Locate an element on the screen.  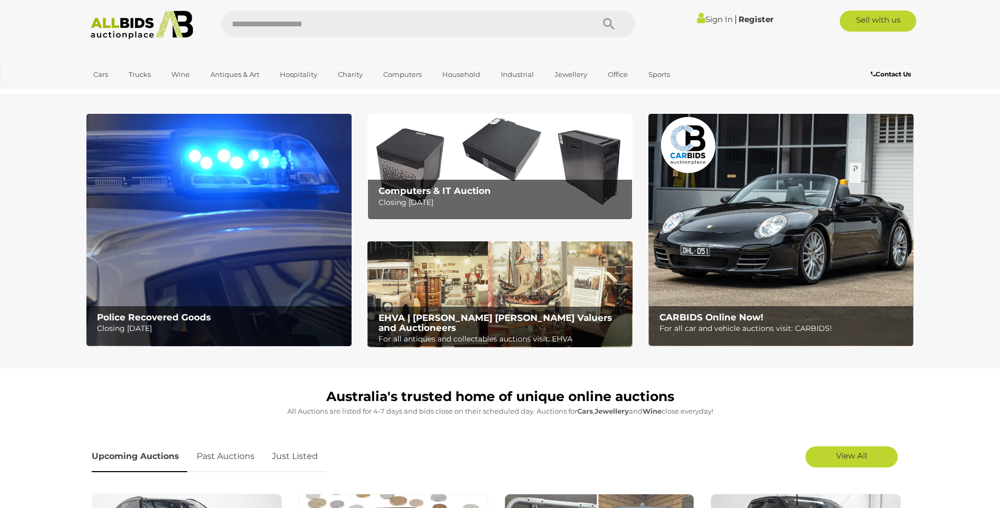
b: CARBIDS Online Now! is located at coordinates (711, 317).